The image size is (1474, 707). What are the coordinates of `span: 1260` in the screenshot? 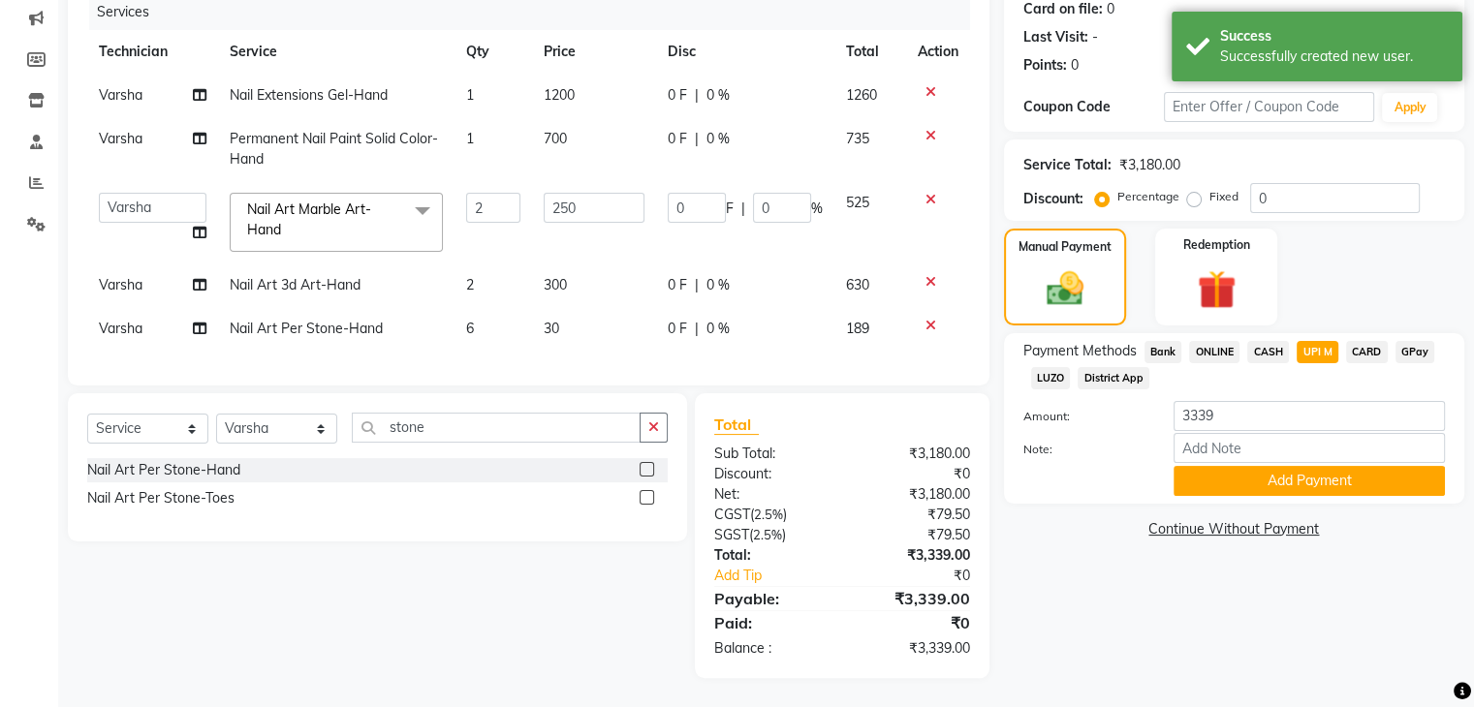 It's located at (861, 95).